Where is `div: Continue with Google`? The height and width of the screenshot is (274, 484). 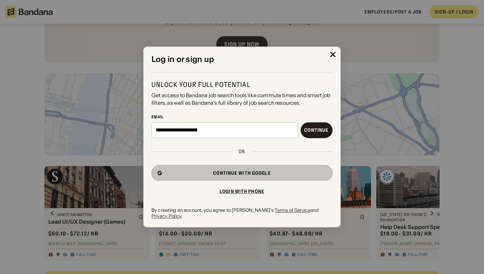 div: Continue with Google is located at coordinates (242, 173).